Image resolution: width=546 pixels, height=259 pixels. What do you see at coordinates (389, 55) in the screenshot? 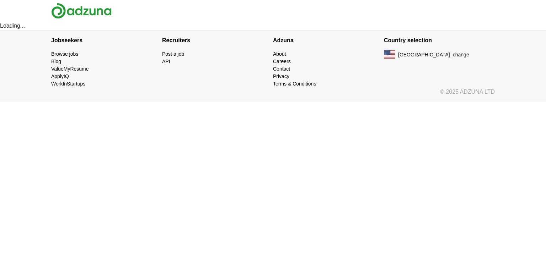
I see `img: US flag` at bounding box center [389, 55].